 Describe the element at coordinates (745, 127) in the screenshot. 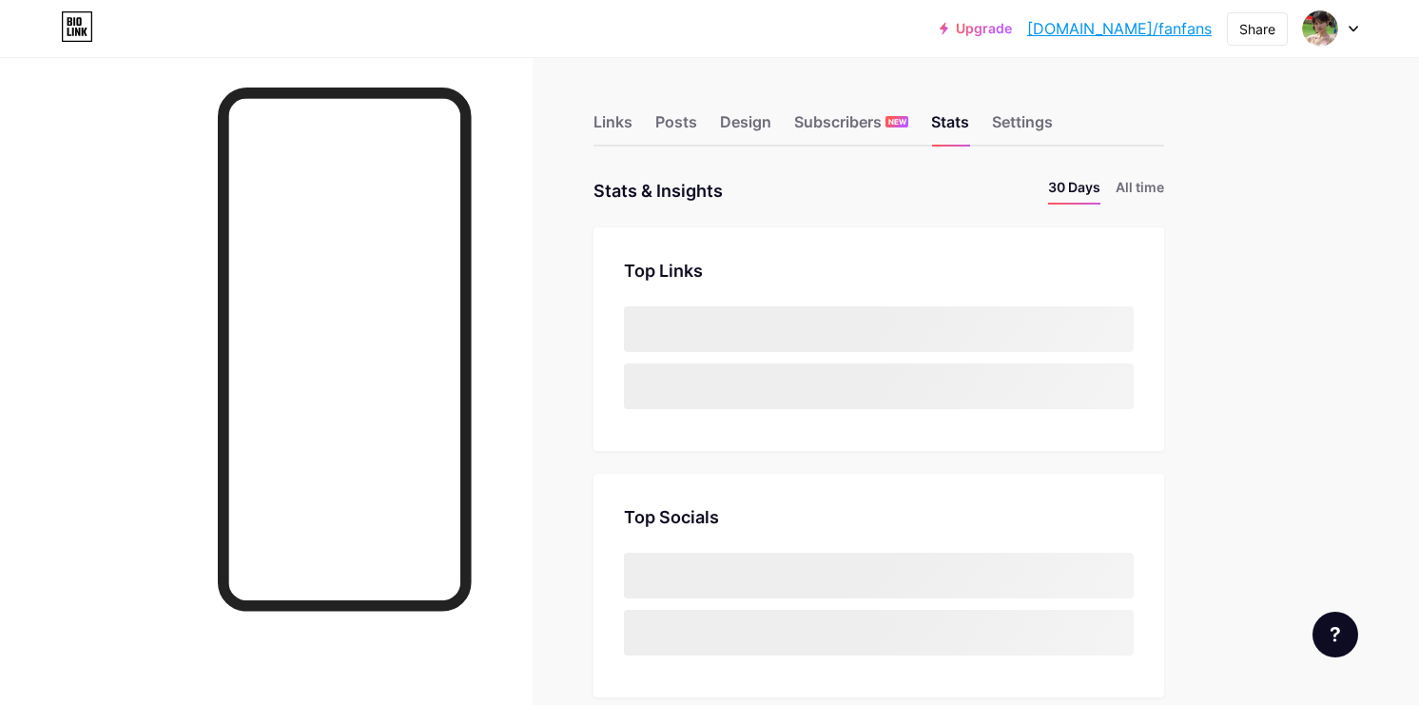

I see `div: Design` at that location.